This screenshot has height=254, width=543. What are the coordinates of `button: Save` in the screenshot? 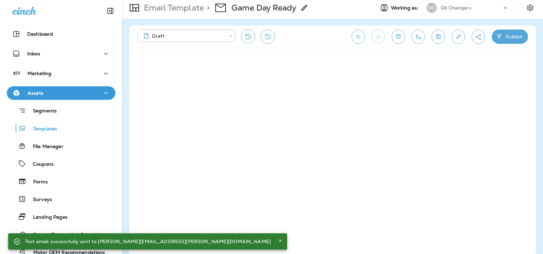 It's located at (438, 37).